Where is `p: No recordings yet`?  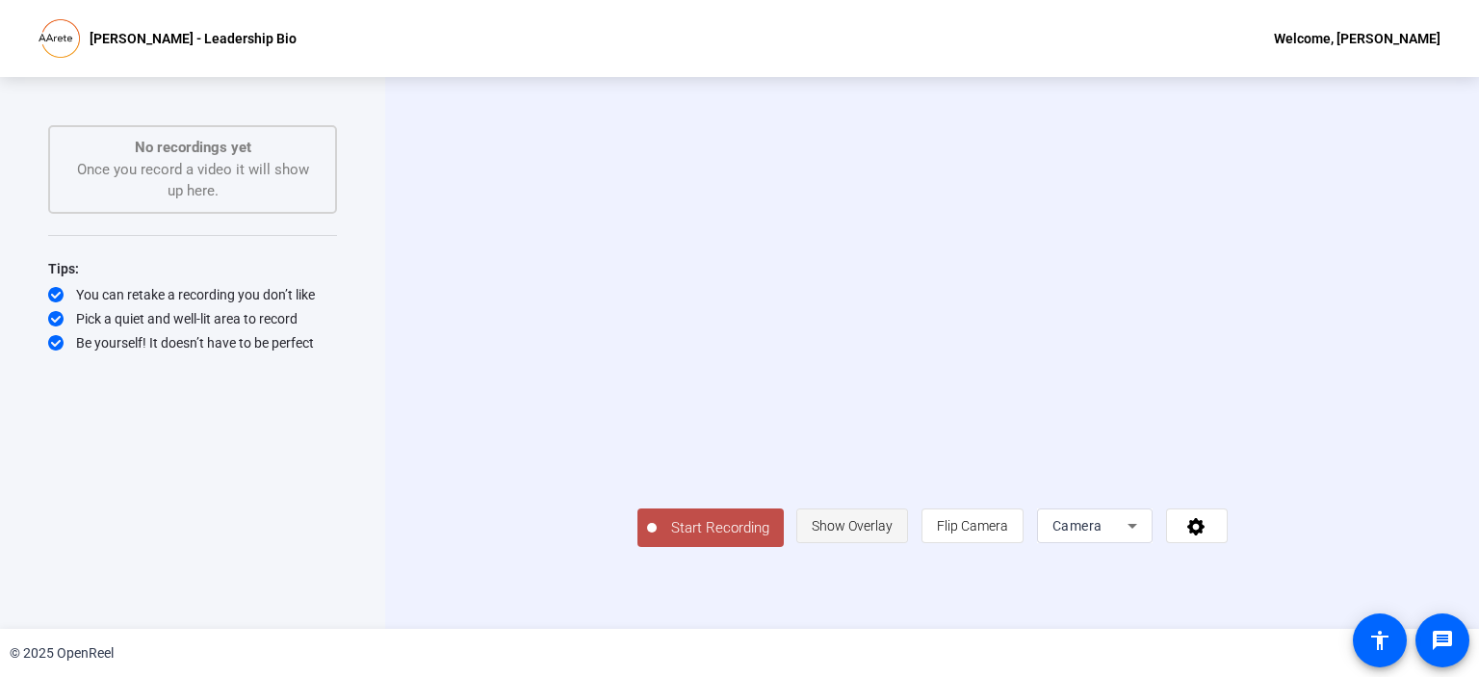 p: No recordings yet is located at coordinates (193, 147).